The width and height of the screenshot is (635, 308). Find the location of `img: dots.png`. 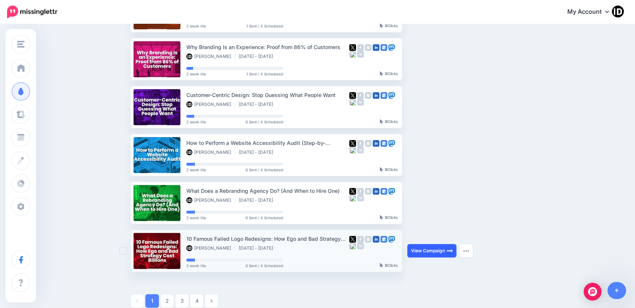

img: dots.png is located at coordinates (466, 251).